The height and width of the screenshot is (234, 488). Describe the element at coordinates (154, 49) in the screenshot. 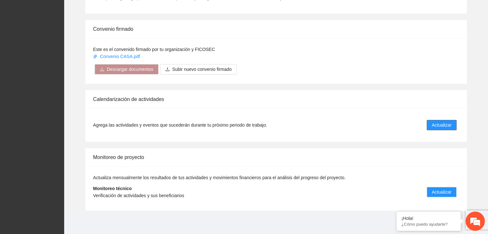

I see `span: Este es el convenido firmado por tu organización y FICOSEC` at that location.